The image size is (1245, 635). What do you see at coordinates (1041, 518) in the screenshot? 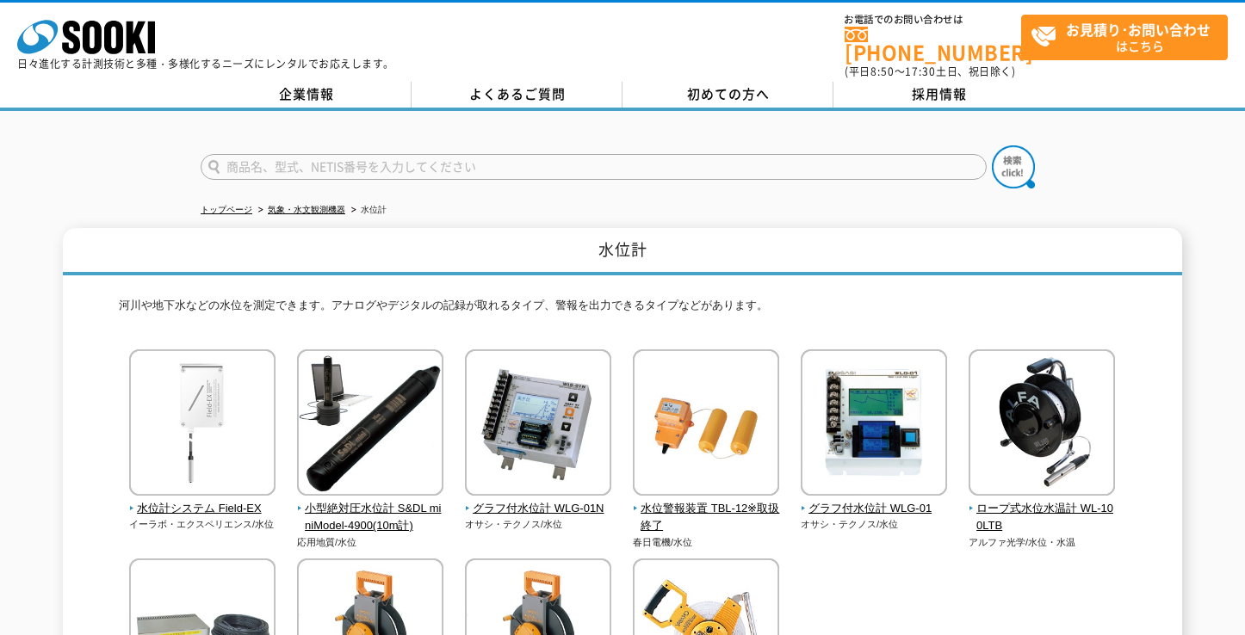
I see `span: ロープ式水位水温計 WL-100LTB` at bounding box center [1041, 518].